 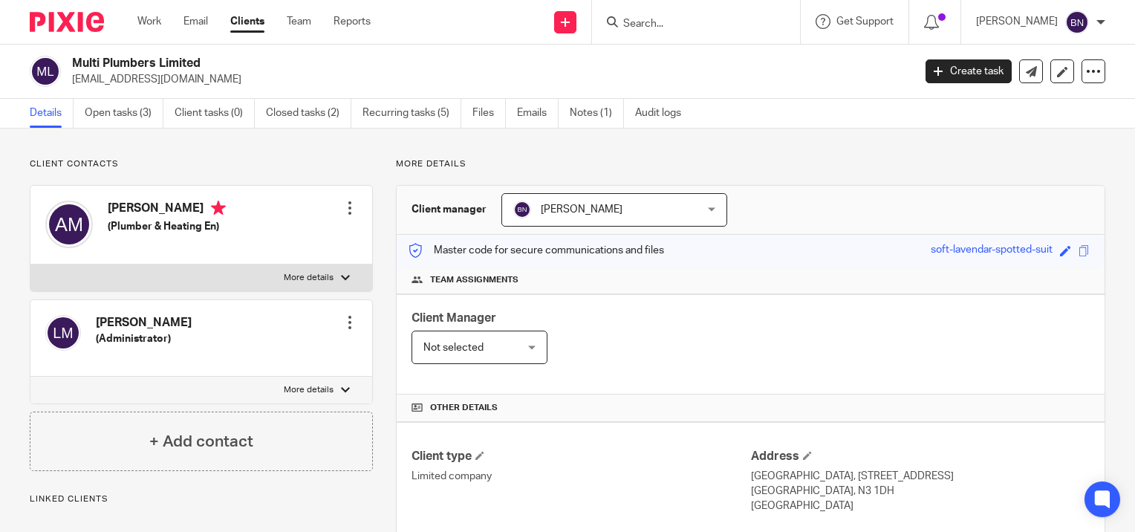 I want to click on a: Open tasks (3), so click(x=124, y=113).